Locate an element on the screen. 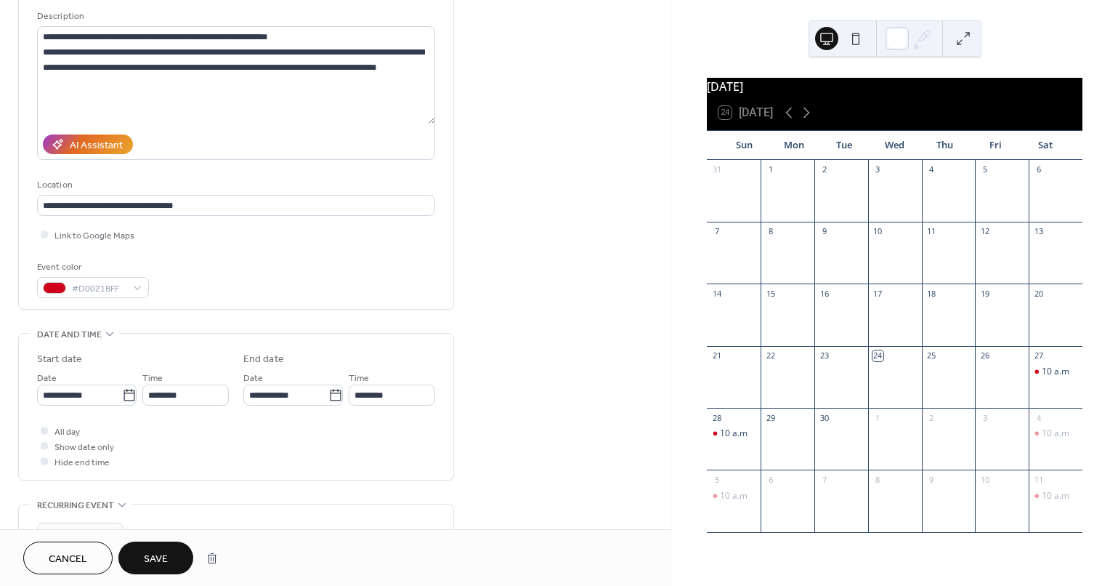 Image resolution: width=1118 pixels, height=586 pixels. div: 25 is located at coordinates (932, 355).